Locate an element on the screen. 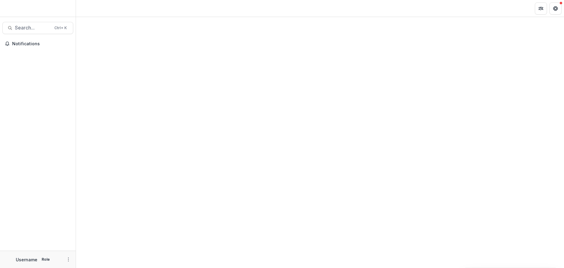 This screenshot has width=564, height=268. button: Notifications is located at coordinates (38, 44).